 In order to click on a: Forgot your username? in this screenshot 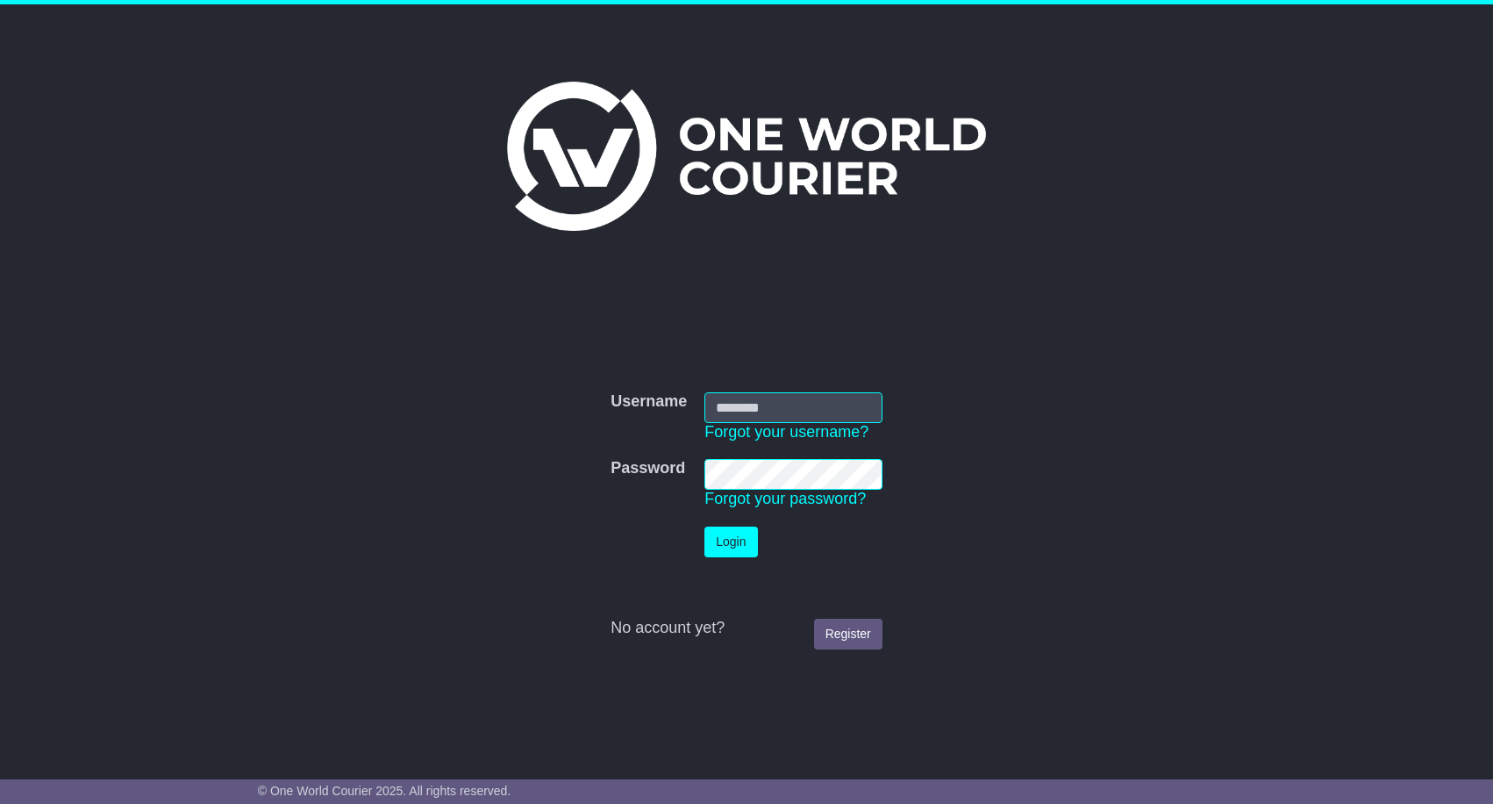, I will do `click(786, 432)`.